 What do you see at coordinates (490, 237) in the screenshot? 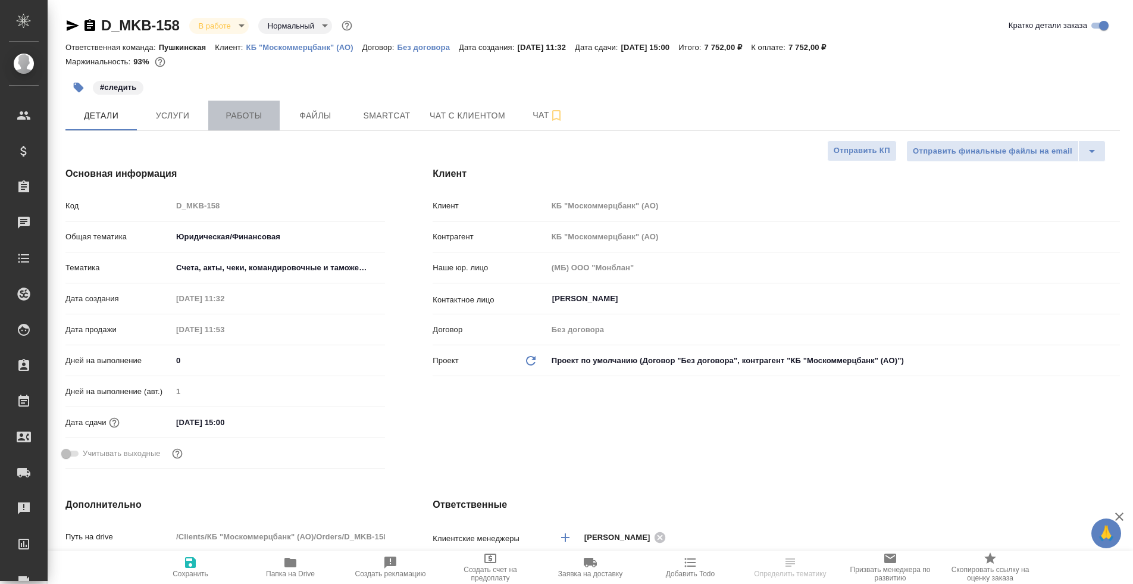
I see `p: Контрагент` at bounding box center [490, 237].